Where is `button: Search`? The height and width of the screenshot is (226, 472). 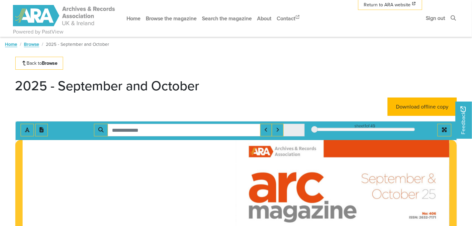 button: Search is located at coordinates (101, 130).